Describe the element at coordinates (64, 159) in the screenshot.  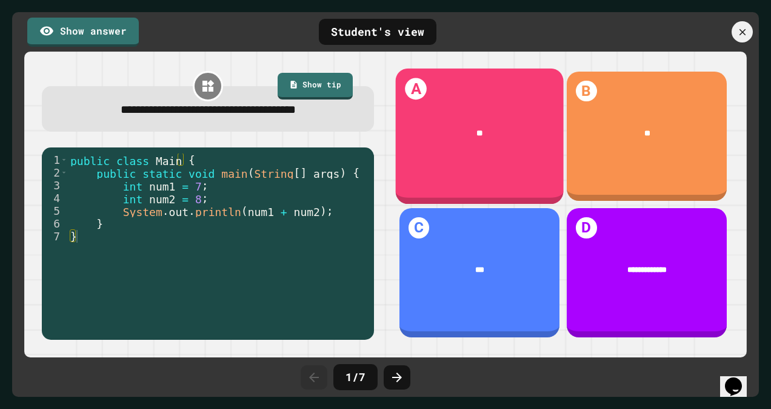
I see `span: Toggle code folding, rows 1 through 7` at that location.